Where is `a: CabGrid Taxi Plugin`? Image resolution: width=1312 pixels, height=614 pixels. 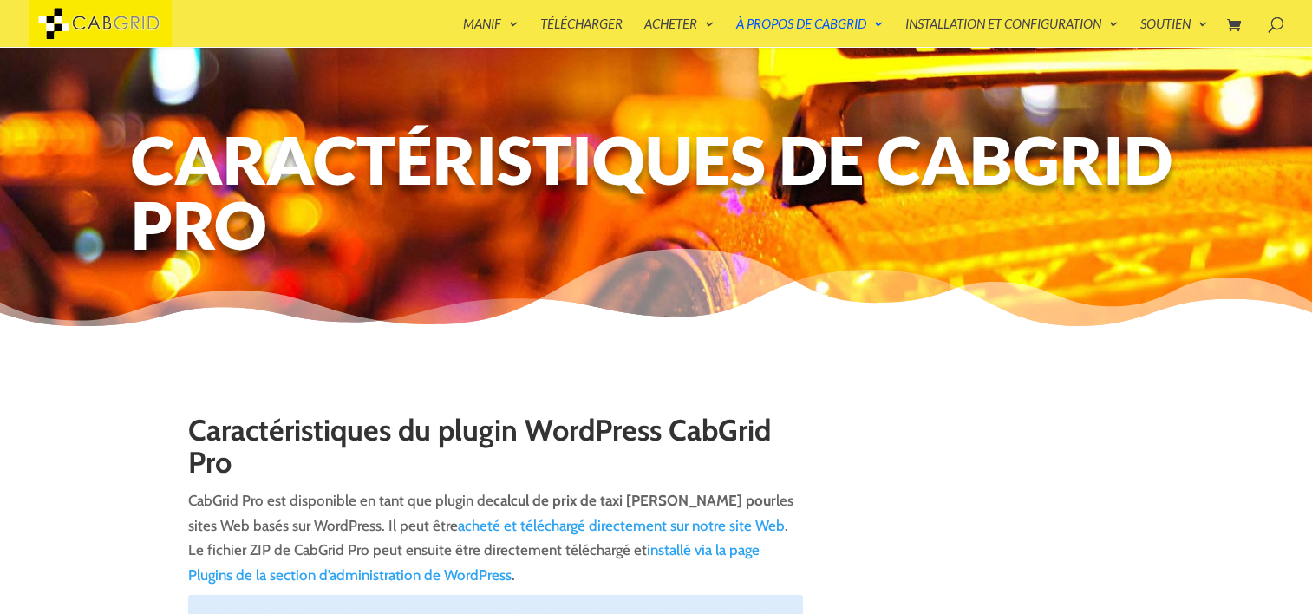
a: CabGrid Taxi Plugin is located at coordinates (100, 21).